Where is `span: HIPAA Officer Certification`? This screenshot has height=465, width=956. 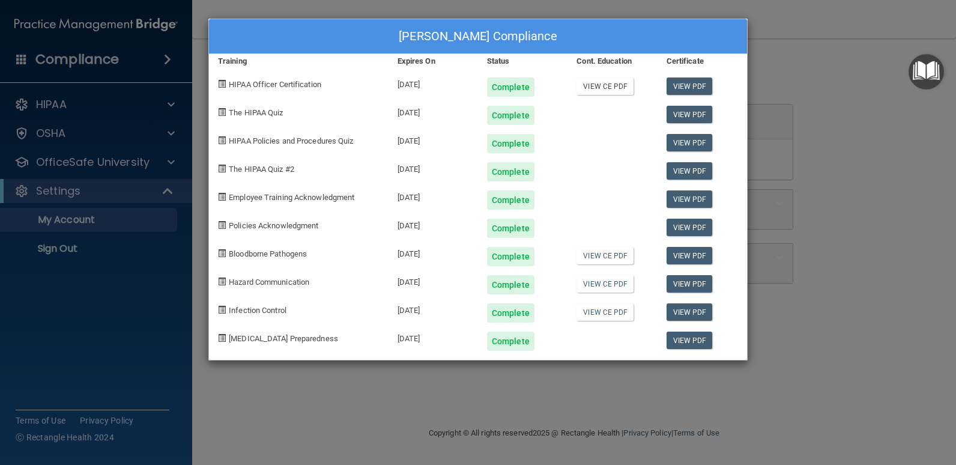
span: HIPAA Officer Certification is located at coordinates (275, 84).